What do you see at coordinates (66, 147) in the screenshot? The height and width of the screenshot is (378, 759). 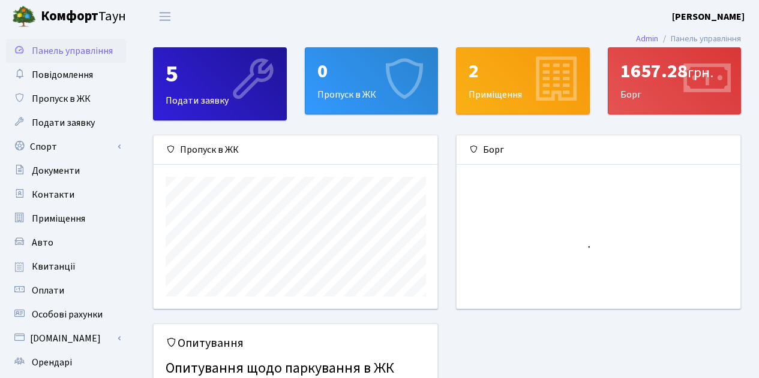 I see `a: Спорт` at bounding box center [66, 147].